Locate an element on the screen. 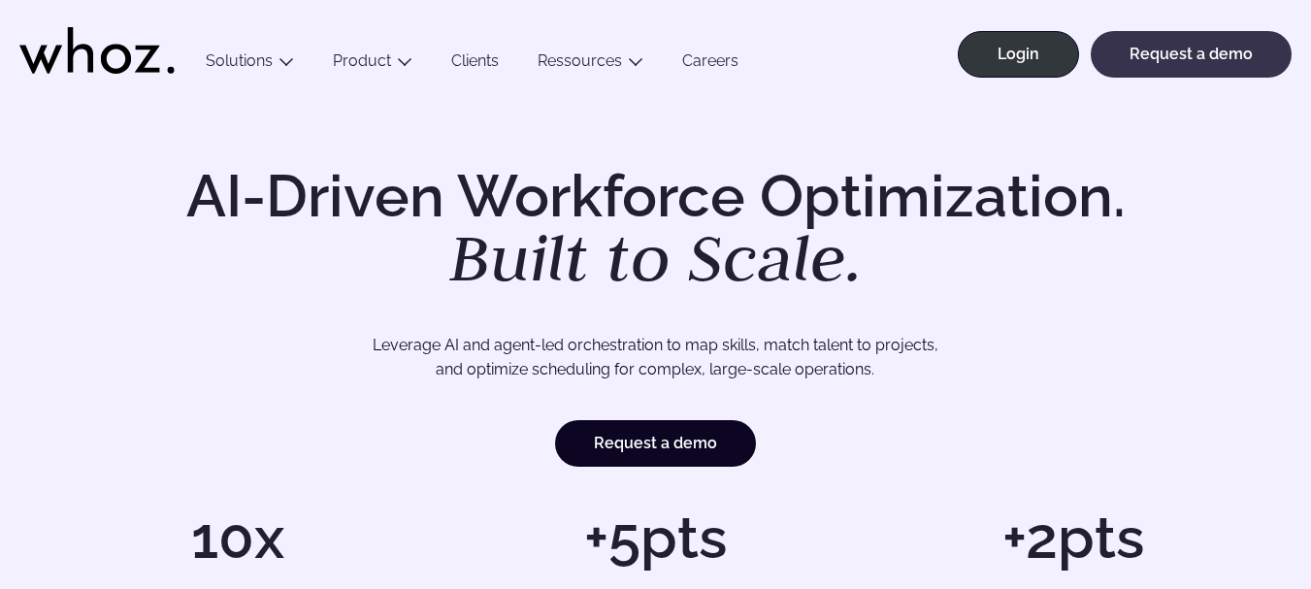 Image resolution: width=1311 pixels, height=589 pixels. h1: AI-Driven Workforce Optimization. is located at coordinates (656, 229).